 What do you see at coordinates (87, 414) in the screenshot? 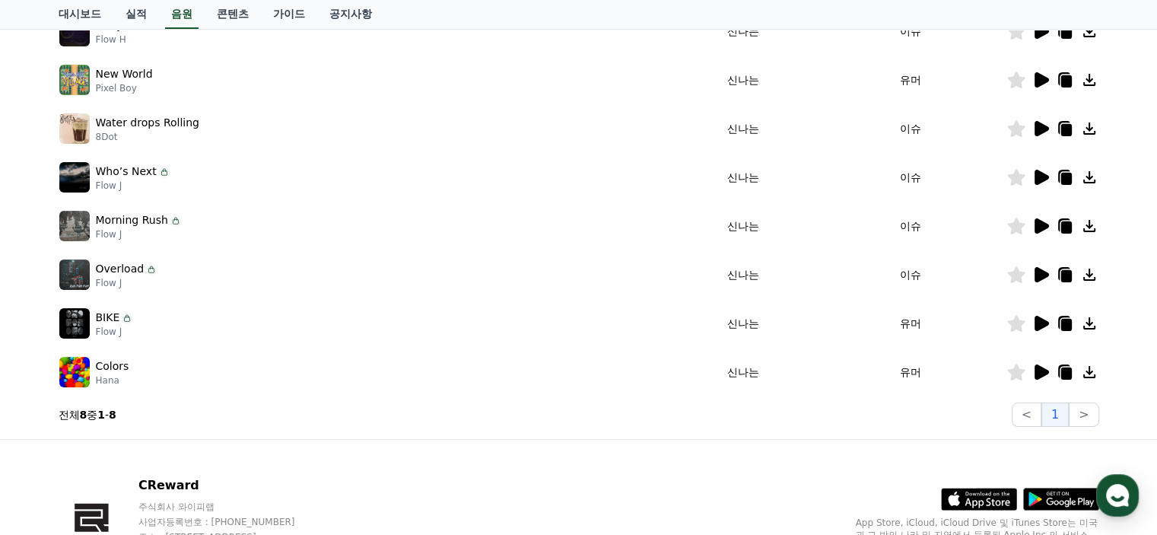
I see `p: 전체 중 -` at bounding box center [87, 414].